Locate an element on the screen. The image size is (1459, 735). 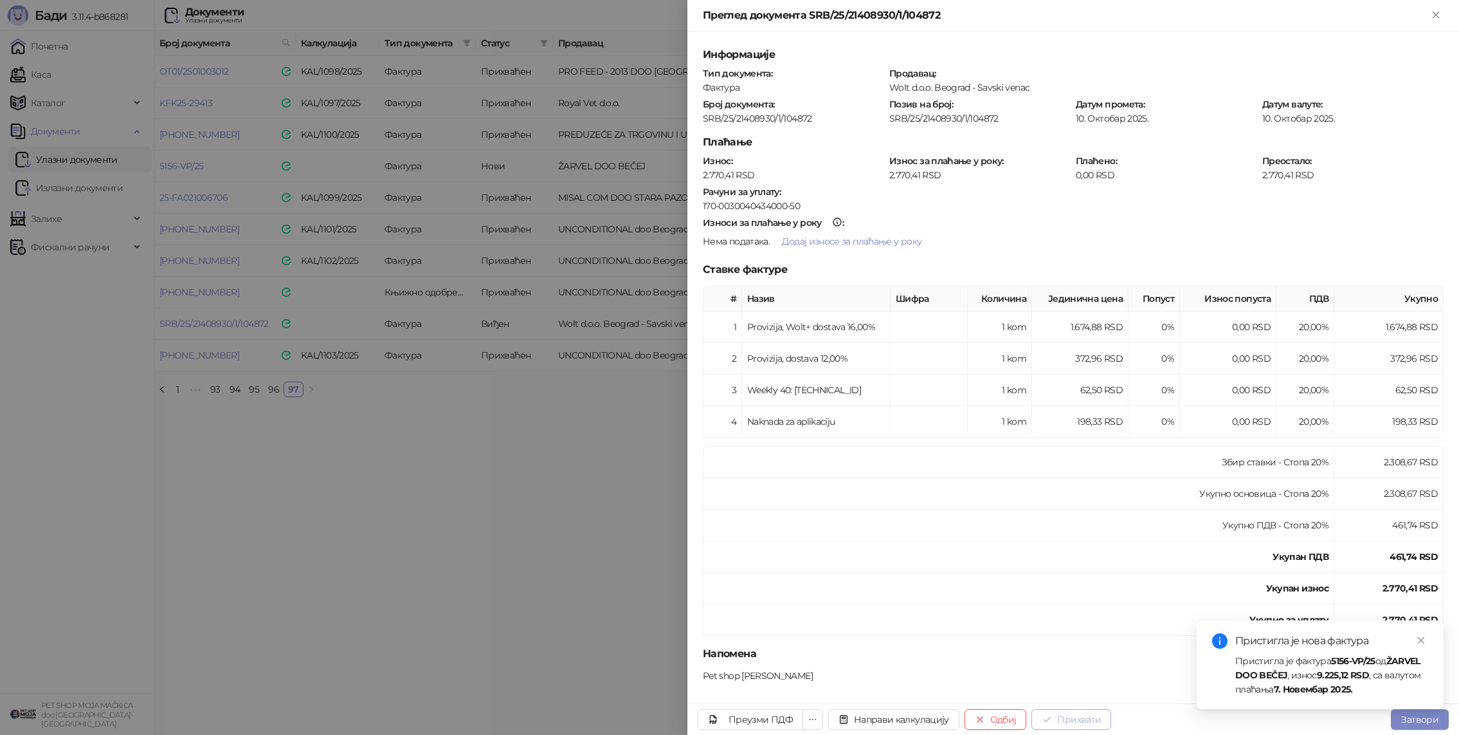
h5: Информације is located at coordinates (1074, 55).